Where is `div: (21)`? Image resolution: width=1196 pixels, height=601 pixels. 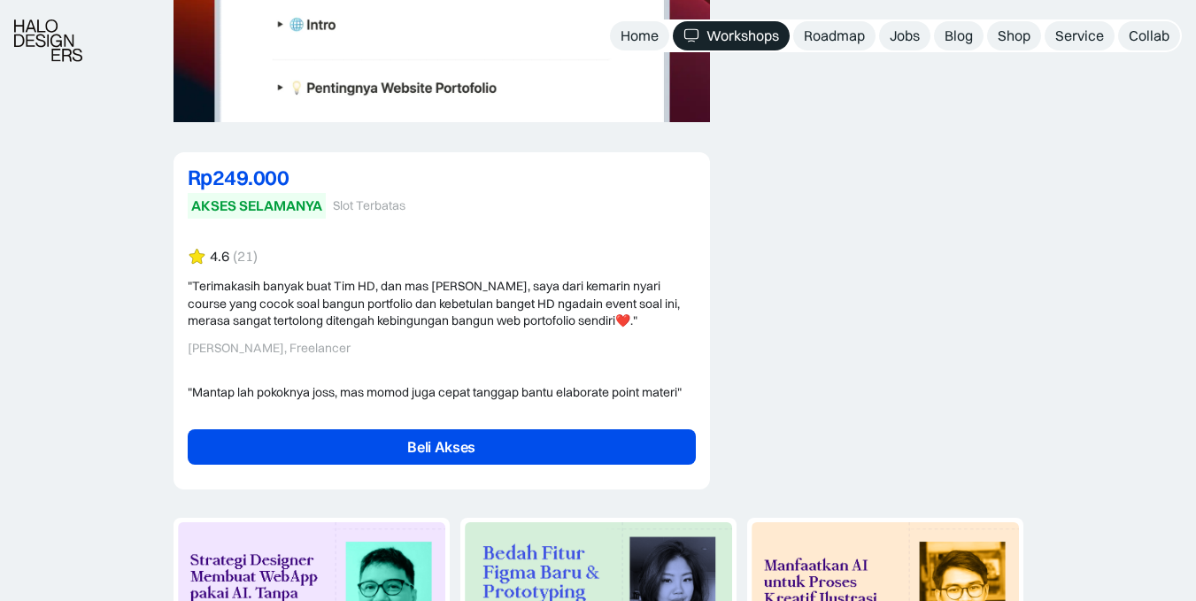 div: (21) is located at coordinates (245, 256).